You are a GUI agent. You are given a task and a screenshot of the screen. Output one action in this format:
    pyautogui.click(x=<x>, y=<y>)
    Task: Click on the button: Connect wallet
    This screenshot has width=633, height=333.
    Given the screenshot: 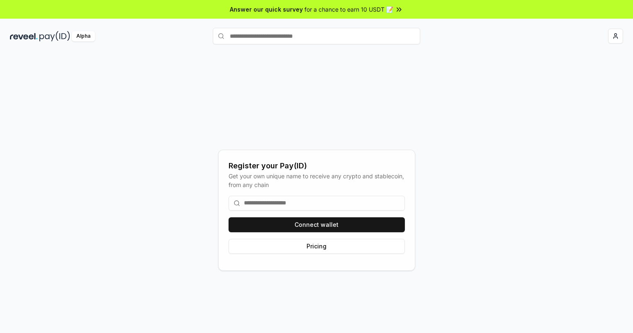 What is the action you would take?
    pyautogui.click(x=316, y=225)
    